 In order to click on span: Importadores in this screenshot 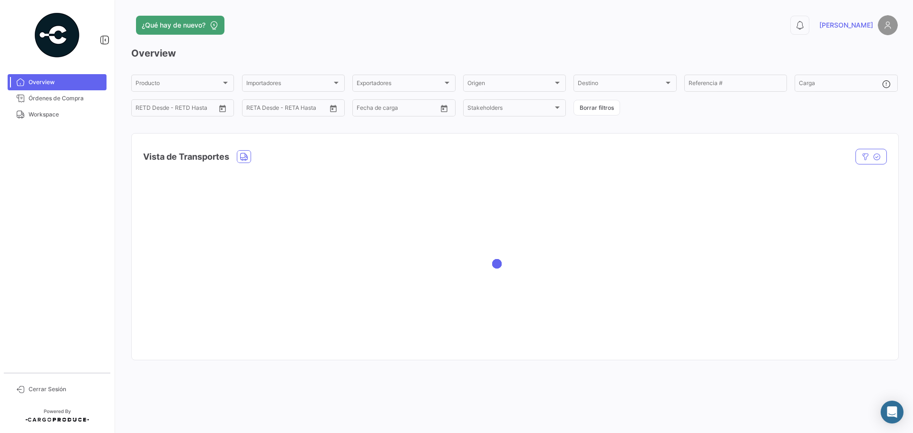, I will do `click(289, 85)`.